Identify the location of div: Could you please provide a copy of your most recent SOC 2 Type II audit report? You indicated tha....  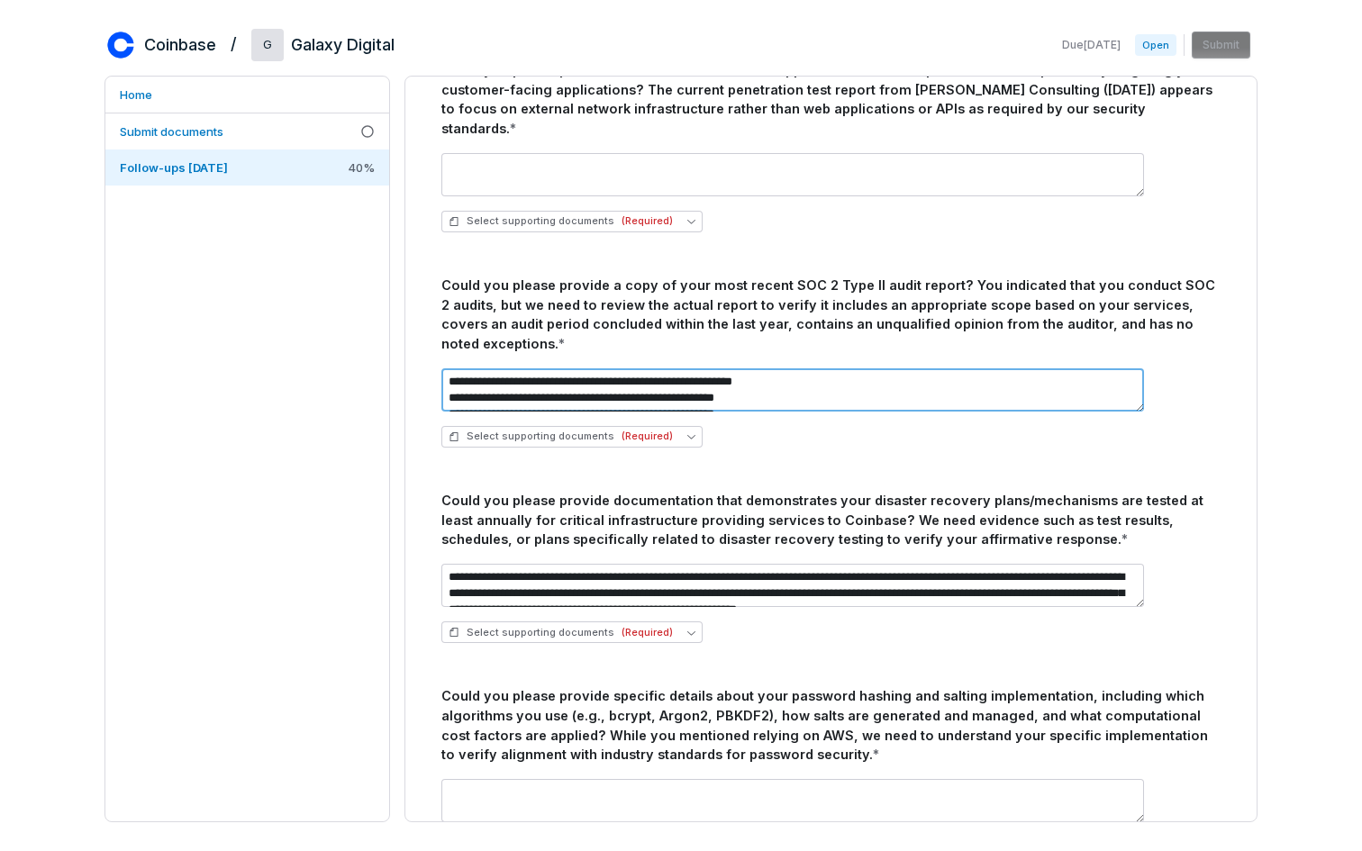
(830, 314).